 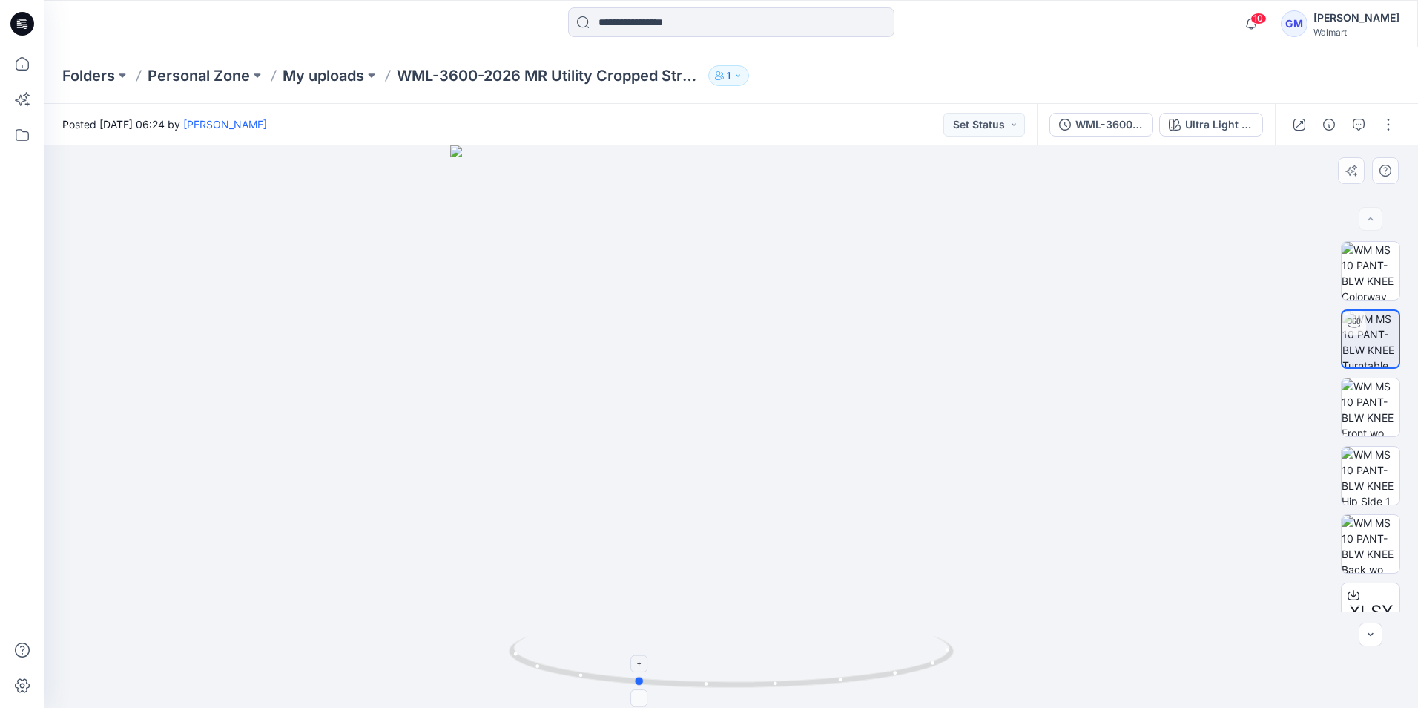 What do you see at coordinates (1371, 475) in the screenshot?
I see `img: WM MS 10 PANT-BLW KNEE Hip Side 1 wo Avatar` at bounding box center [1371, 475].